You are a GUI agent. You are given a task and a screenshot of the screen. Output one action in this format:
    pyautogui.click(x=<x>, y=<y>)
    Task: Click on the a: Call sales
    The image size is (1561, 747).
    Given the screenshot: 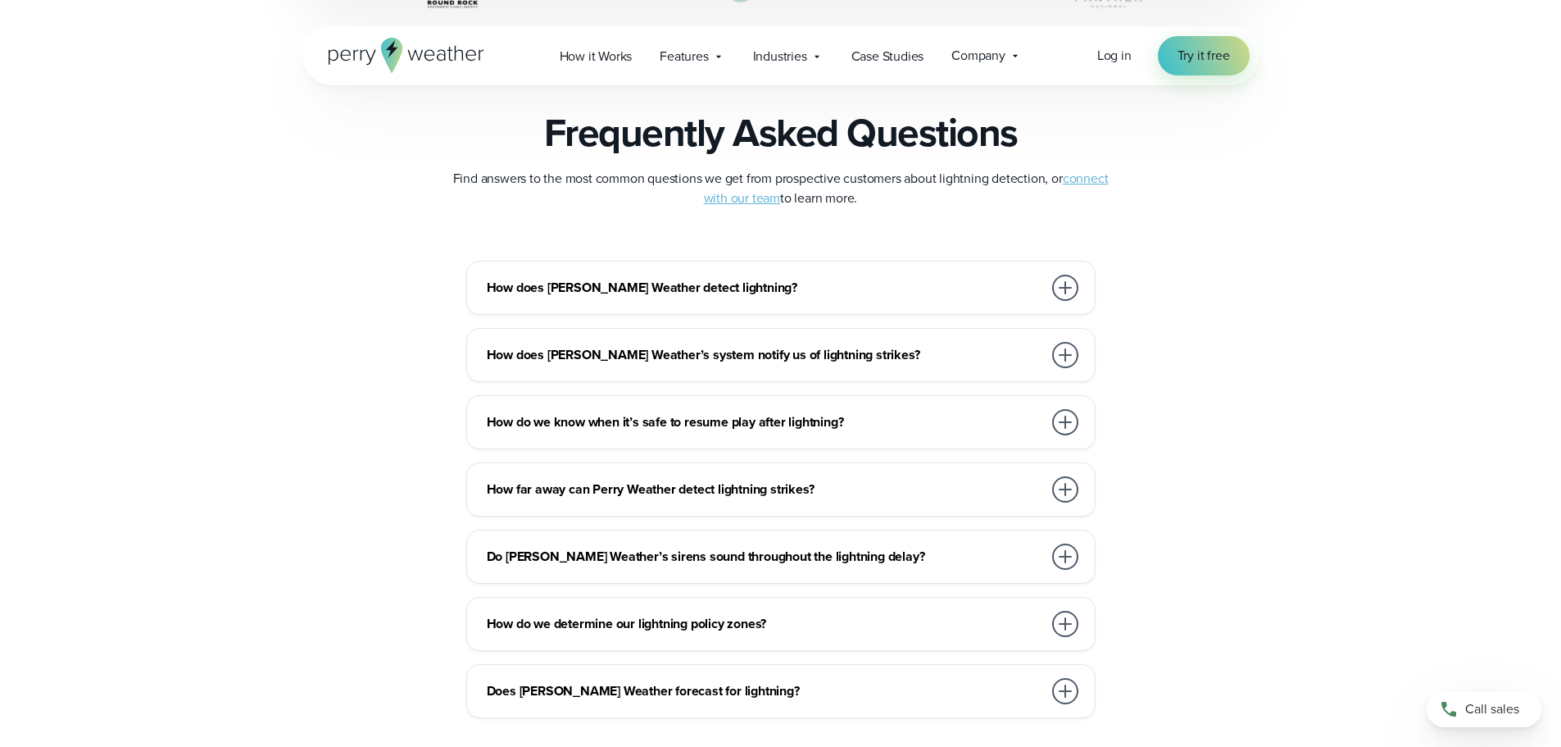 What is the action you would take?
    pyautogui.click(x=1484, y=709)
    